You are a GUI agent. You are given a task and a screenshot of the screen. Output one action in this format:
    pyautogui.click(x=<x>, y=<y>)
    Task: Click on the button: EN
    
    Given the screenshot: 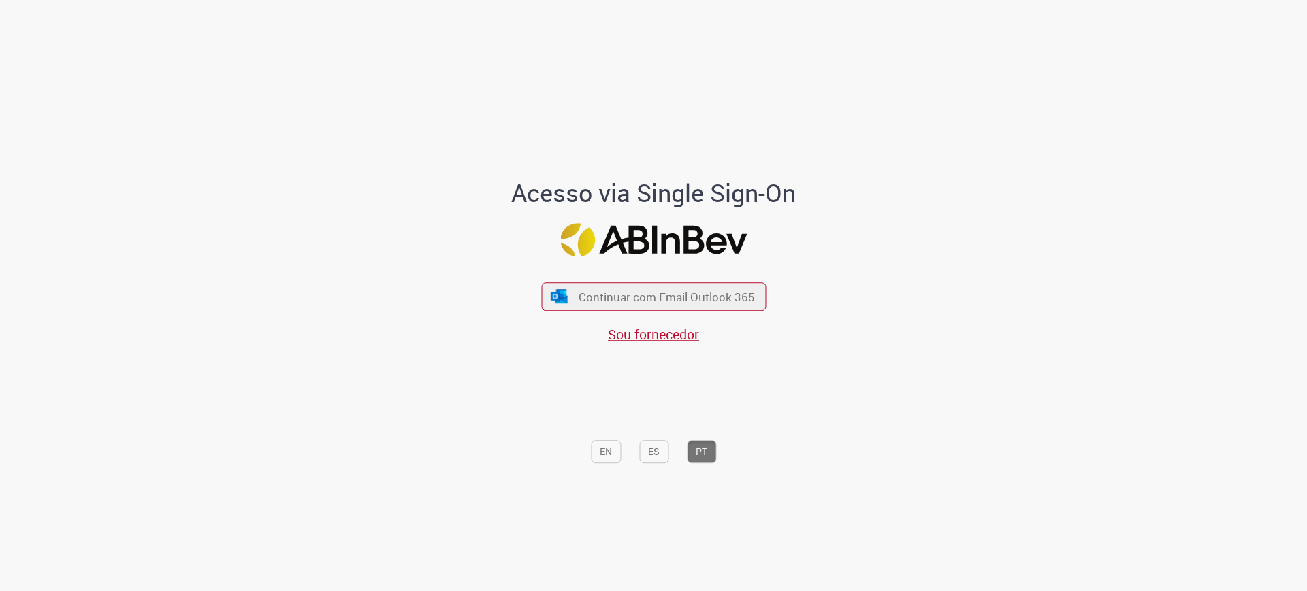 What is the action you would take?
    pyautogui.click(x=606, y=452)
    